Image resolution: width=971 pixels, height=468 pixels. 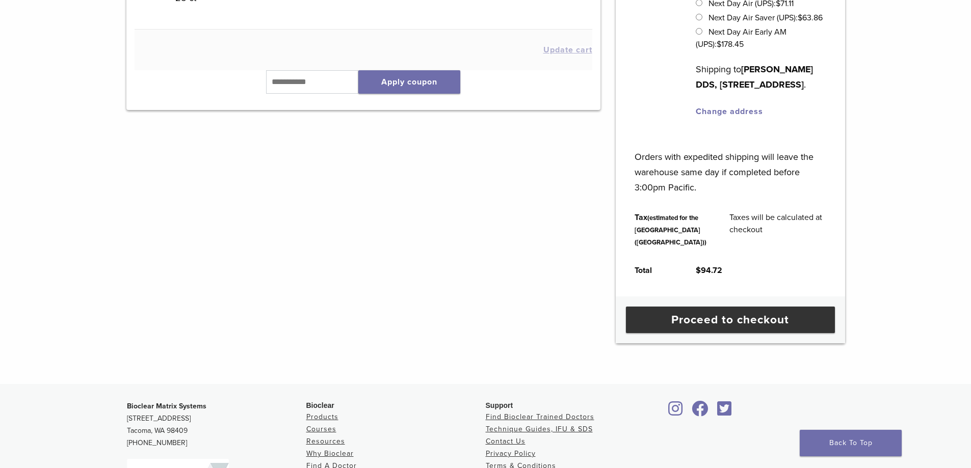 What do you see at coordinates (506, 441) in the screenshot?
I see `a: Contact Us` at bounding box center [506, 441].